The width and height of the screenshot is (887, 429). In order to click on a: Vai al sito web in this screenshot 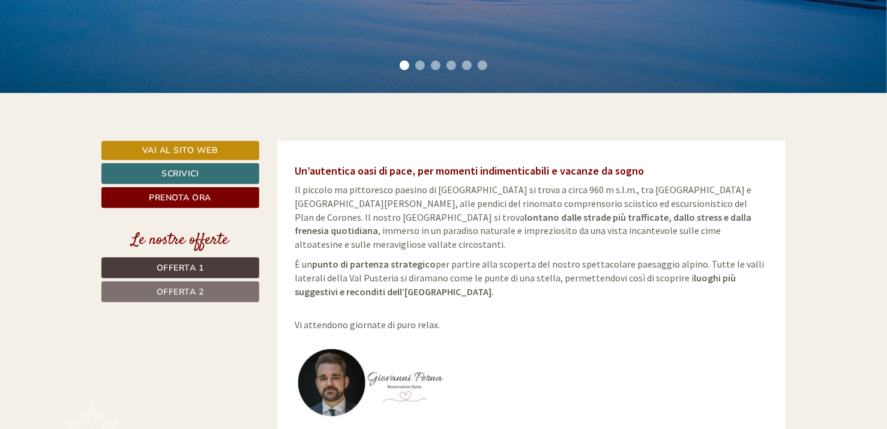, I will do `click(180, 151)`.